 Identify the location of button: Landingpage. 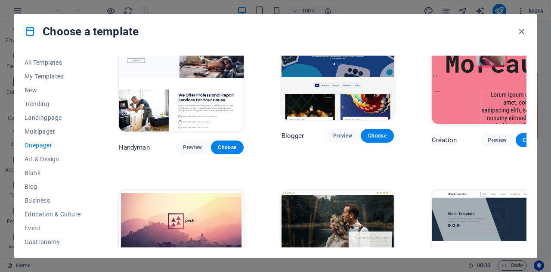
(53, 118).